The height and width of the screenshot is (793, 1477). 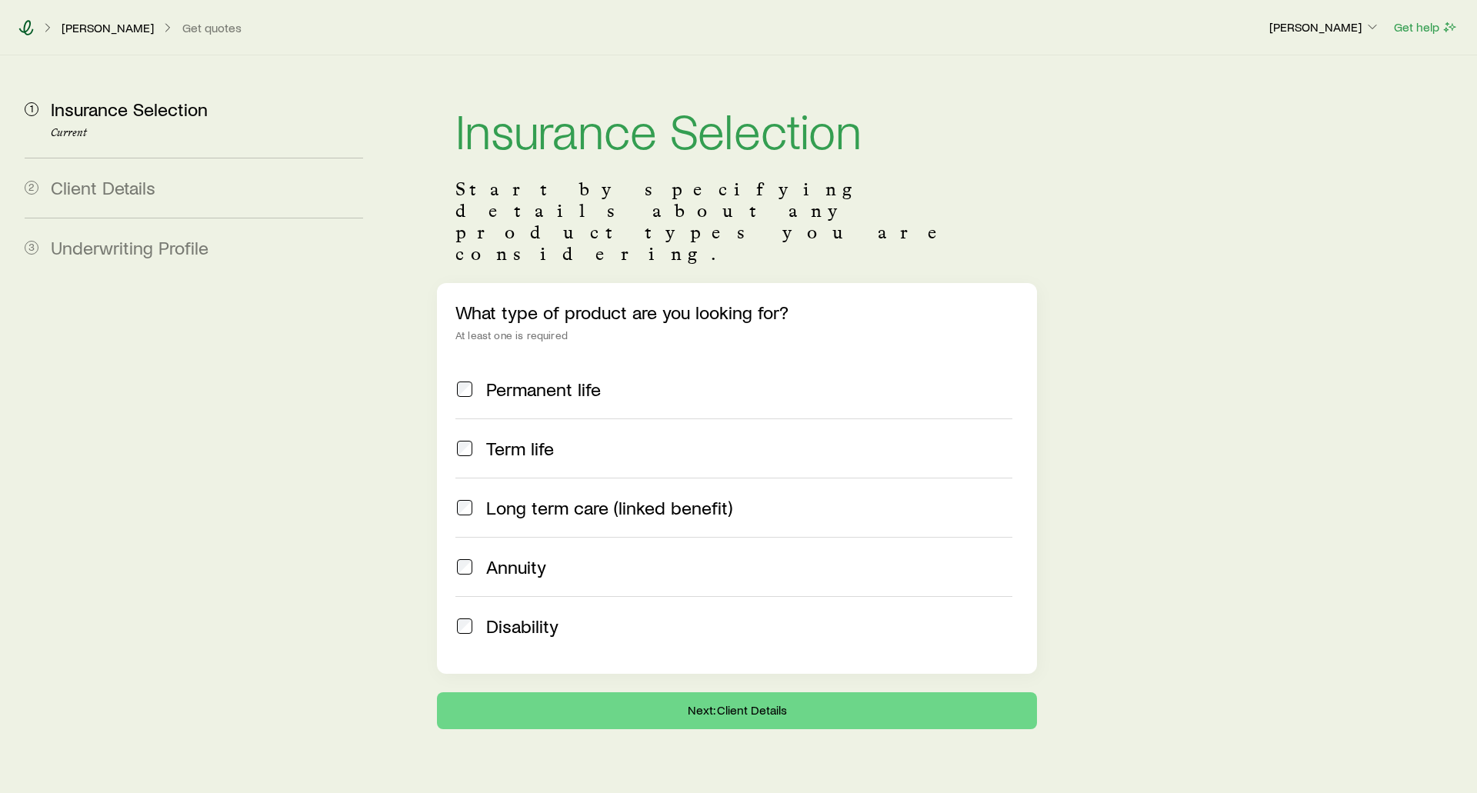 I want to click on input: Annuity, so click(x=465, y=567).